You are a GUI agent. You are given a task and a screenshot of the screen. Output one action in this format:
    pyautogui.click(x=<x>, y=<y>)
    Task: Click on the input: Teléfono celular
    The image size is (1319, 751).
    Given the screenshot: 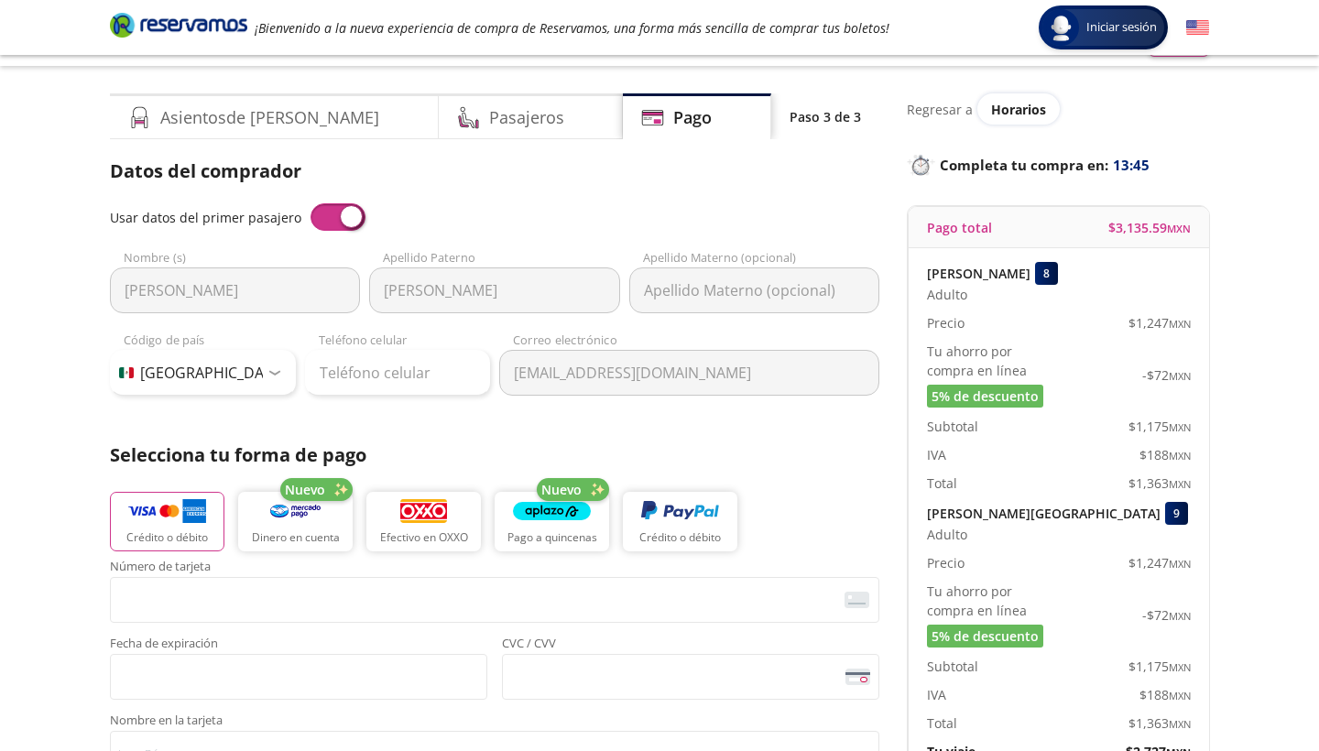 What is the action you would take?
    pyautogui.click(x=398, y=373)
    